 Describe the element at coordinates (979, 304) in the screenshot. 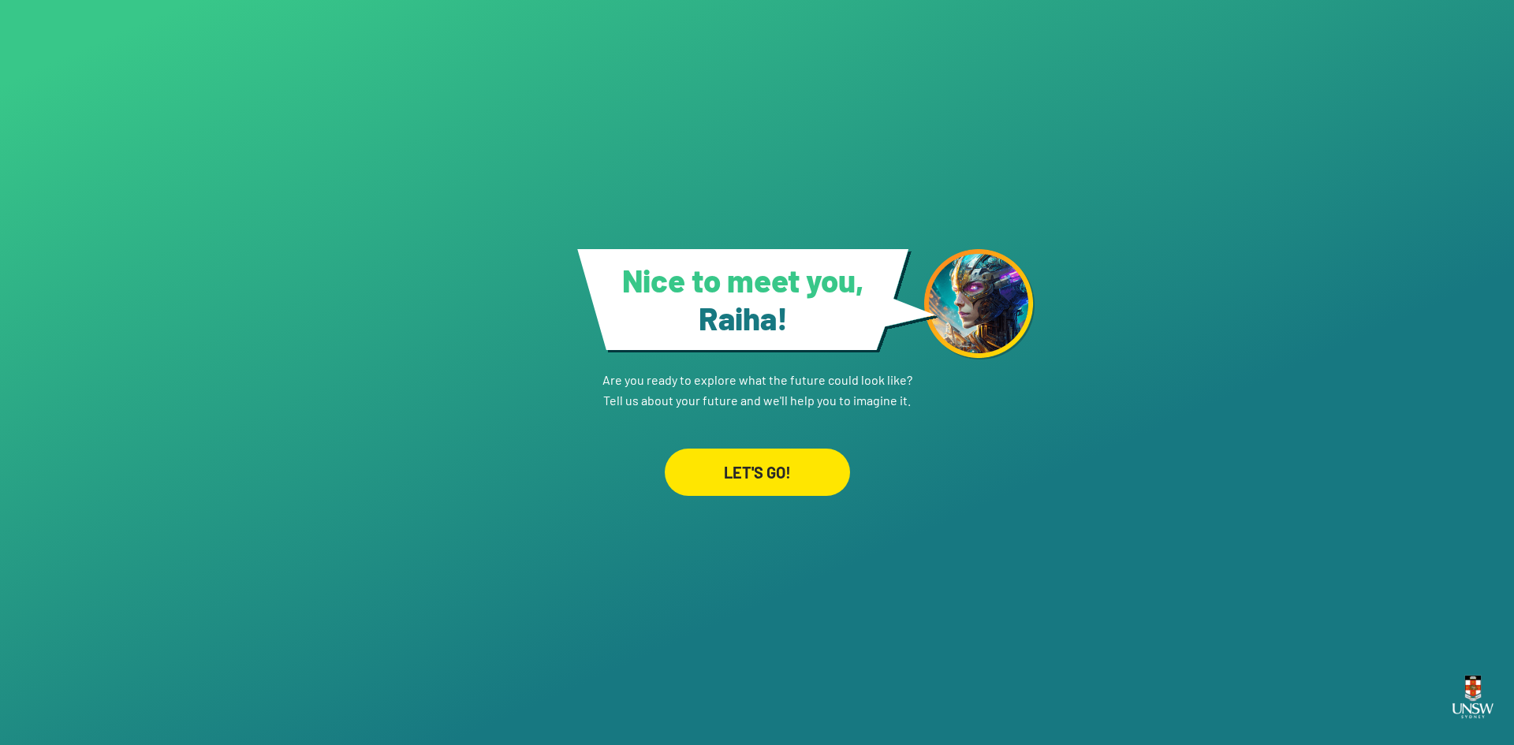

I see `img: android` at that location.